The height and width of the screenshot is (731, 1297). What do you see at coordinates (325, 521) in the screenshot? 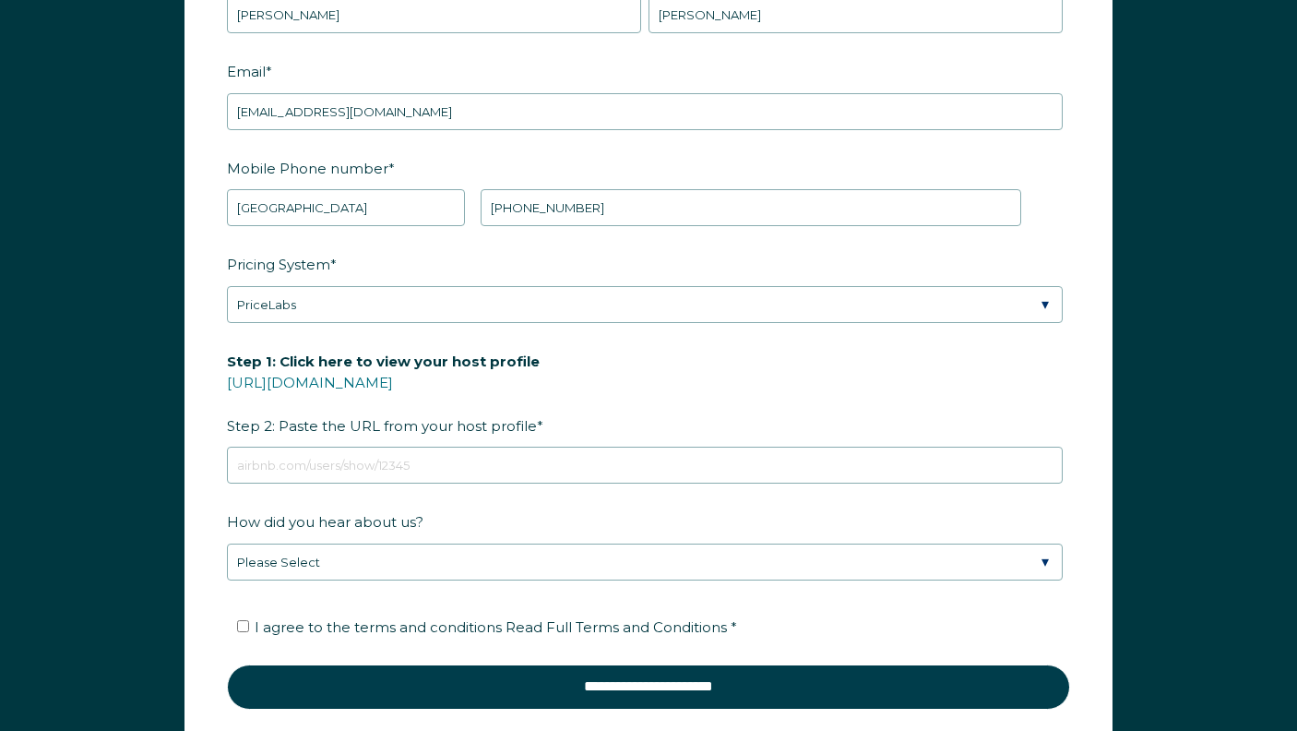
I see `span: How did you hear about us?` at bounding box center [325, 521].